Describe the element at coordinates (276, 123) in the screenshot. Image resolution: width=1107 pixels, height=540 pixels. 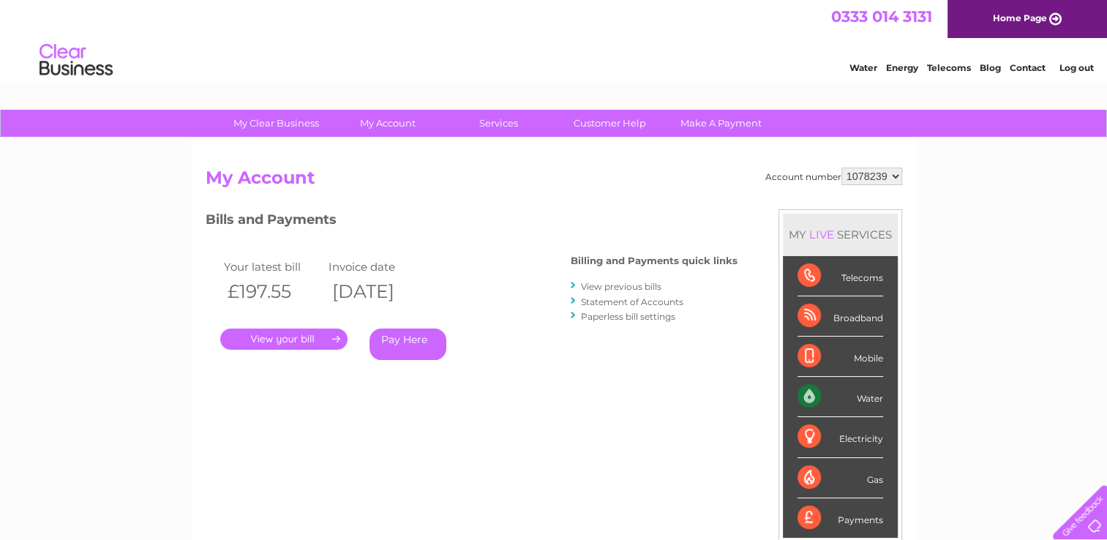
I see `a: My Clear Business` at that location.